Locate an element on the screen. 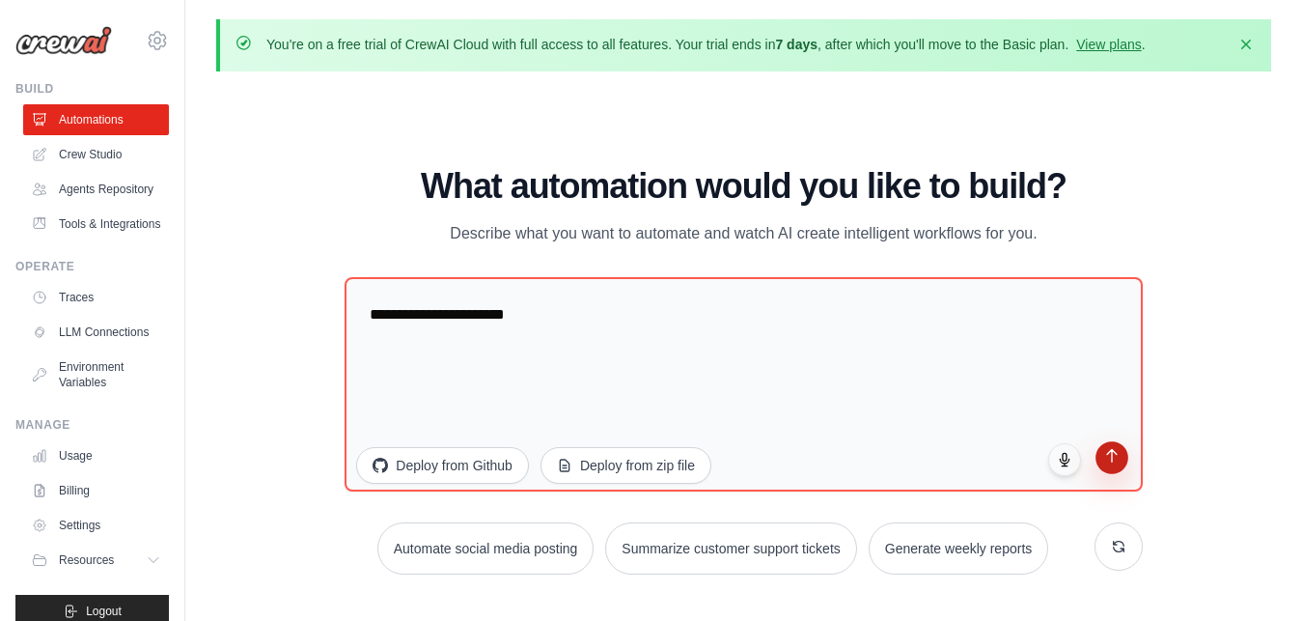 The height and width of the screenshot is (621, 1302). button: Generate weekly reports is located at coordinates (958, 548).